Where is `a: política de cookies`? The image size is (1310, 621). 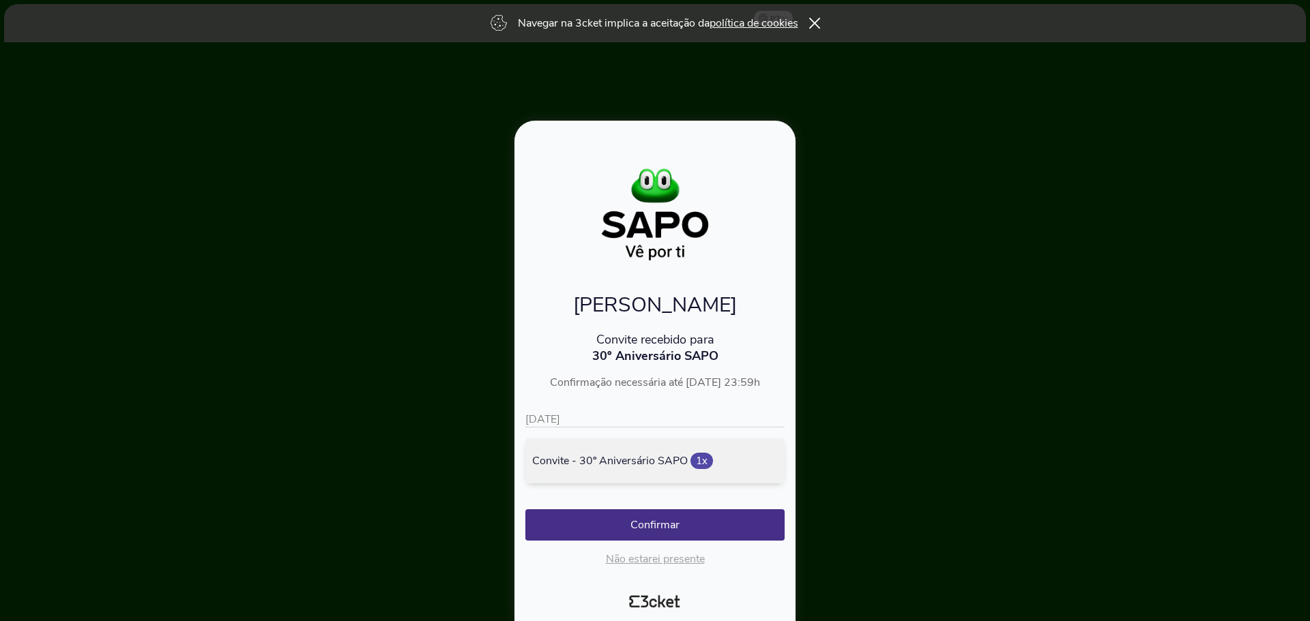
a: política de cookies is located at coordinates (754, 23).